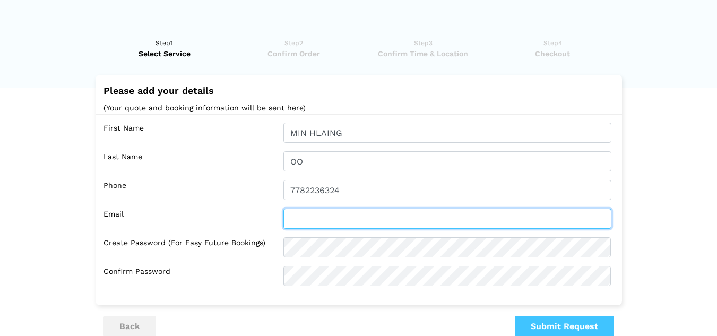 The height and width of the screenshot is (336, 717). Describe the element at coordinates (189, 247) in the screenshot. I see `label: Create Password (for easy future bookings)` at that location.